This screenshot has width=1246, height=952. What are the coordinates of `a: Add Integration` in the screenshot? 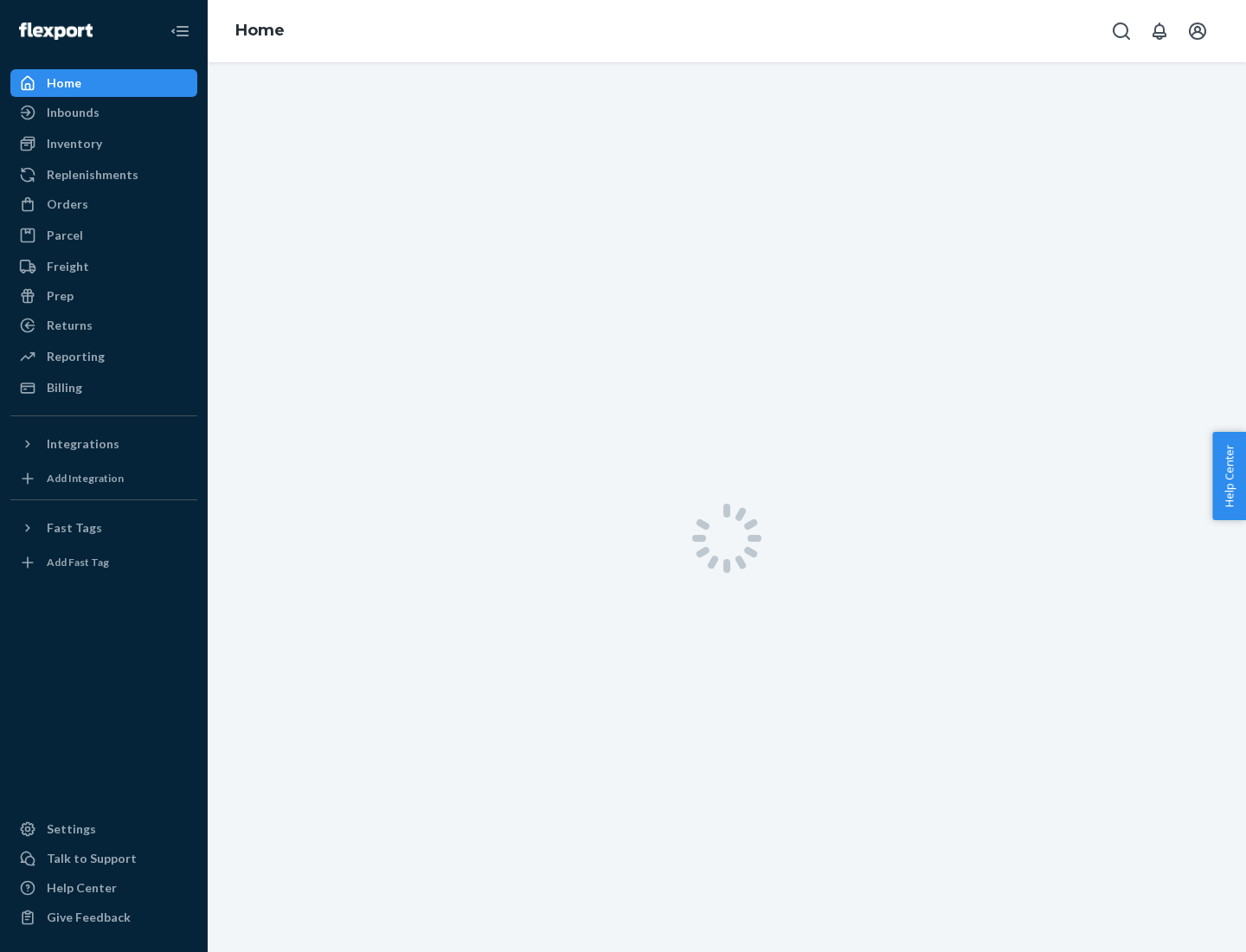 It's located at (104, 478).